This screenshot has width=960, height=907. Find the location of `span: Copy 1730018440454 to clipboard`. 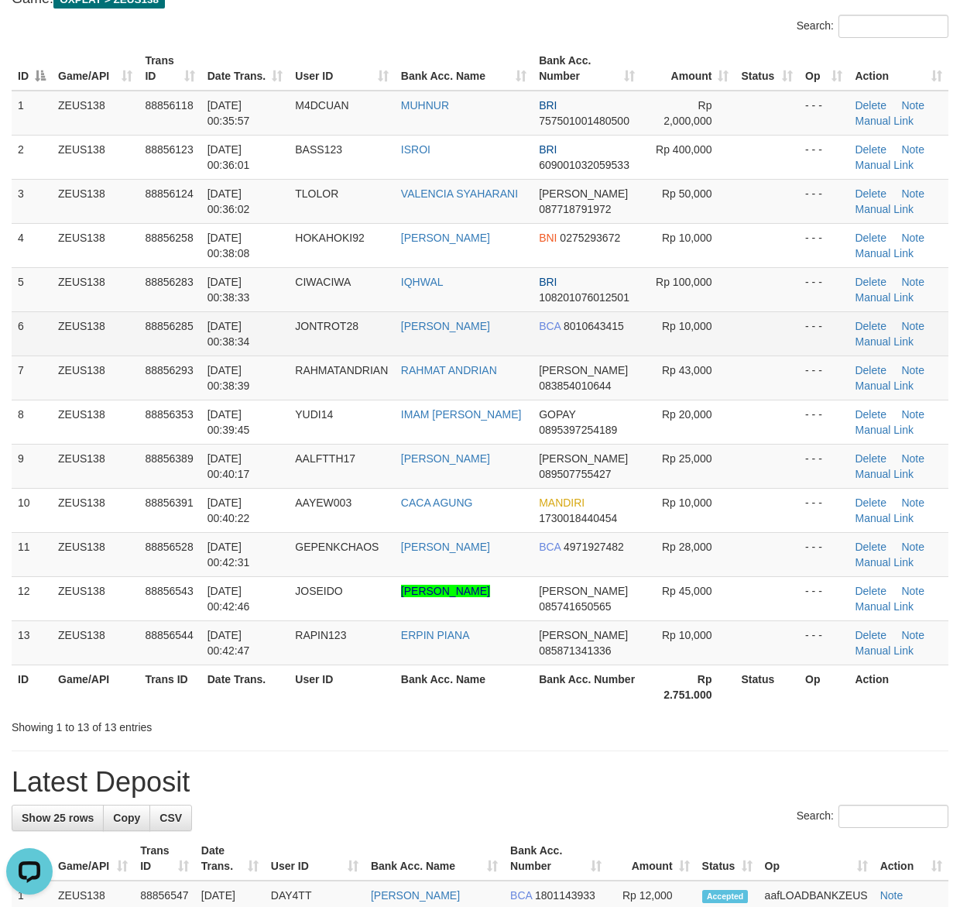

span: Copy 1730018440454 to clipboard is located at coordinates (578, 518).